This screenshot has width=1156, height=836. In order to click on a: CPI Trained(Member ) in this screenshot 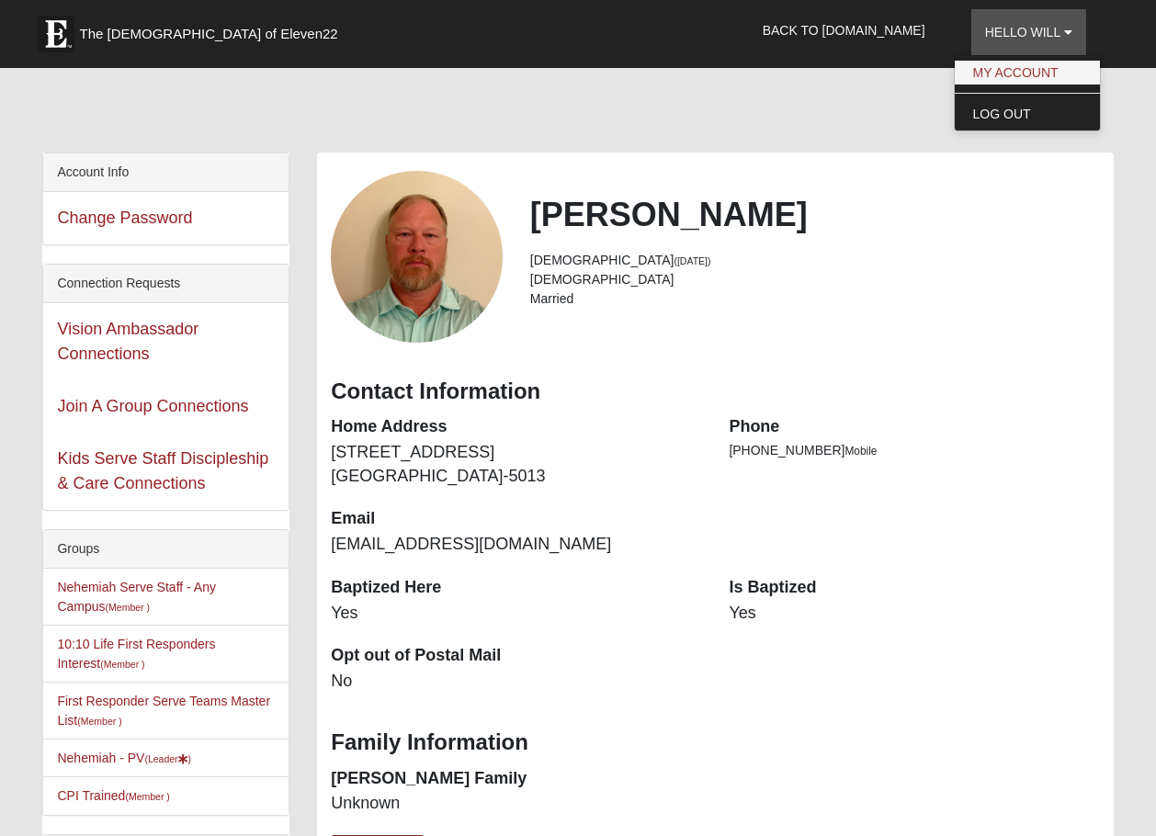, I will do `click(113, 796)`.